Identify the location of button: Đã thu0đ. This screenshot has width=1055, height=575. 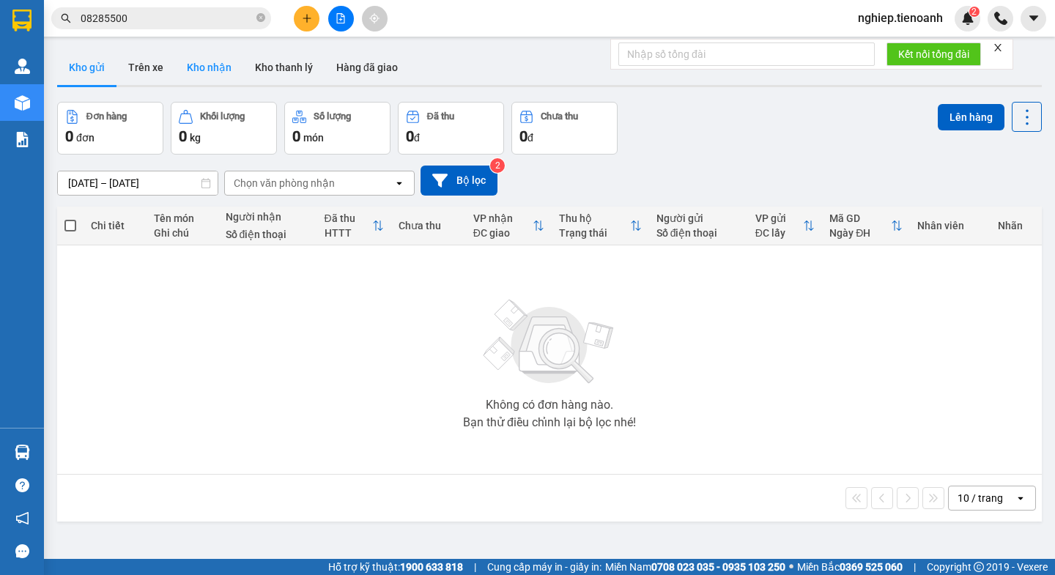
(450, 128).